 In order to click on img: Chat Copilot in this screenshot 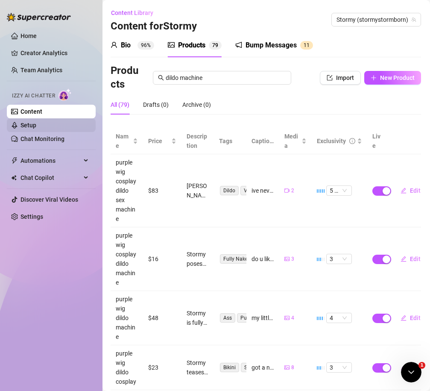, I will do `click(14, 178)`.